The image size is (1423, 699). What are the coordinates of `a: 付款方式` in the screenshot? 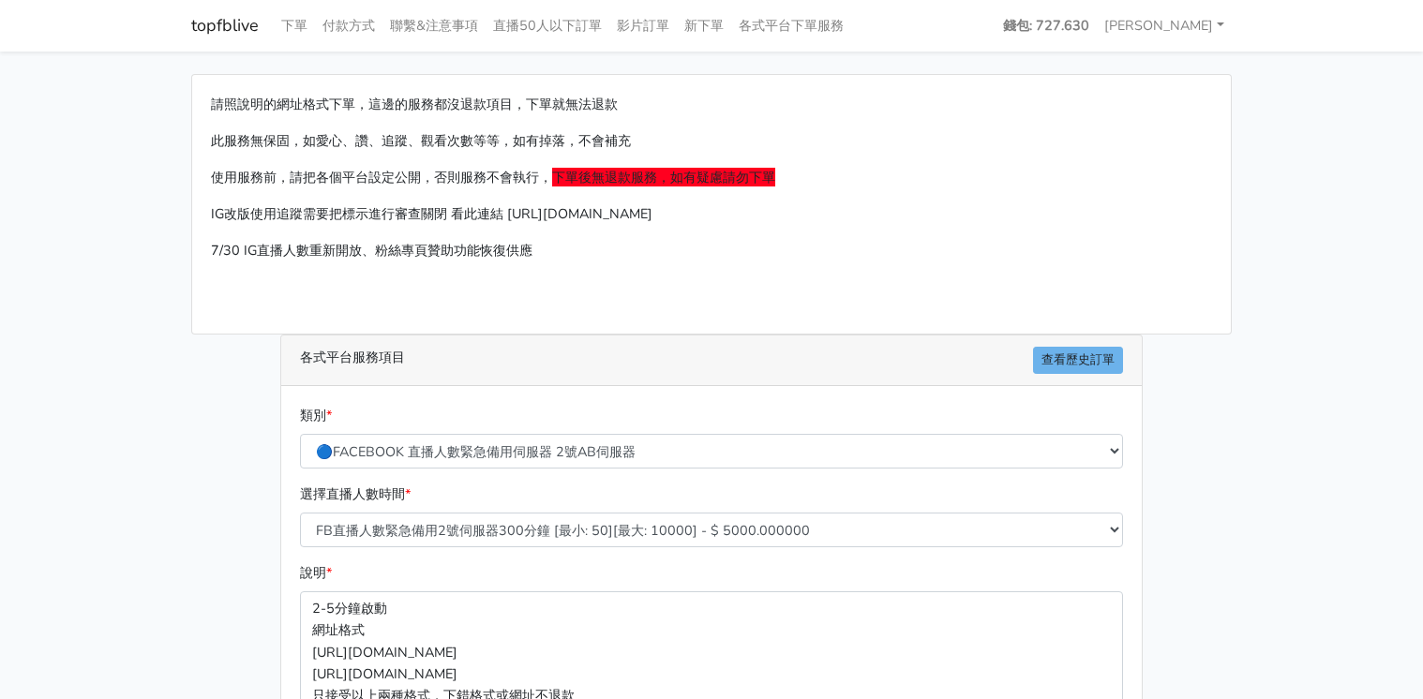 It's located at (349, 25).